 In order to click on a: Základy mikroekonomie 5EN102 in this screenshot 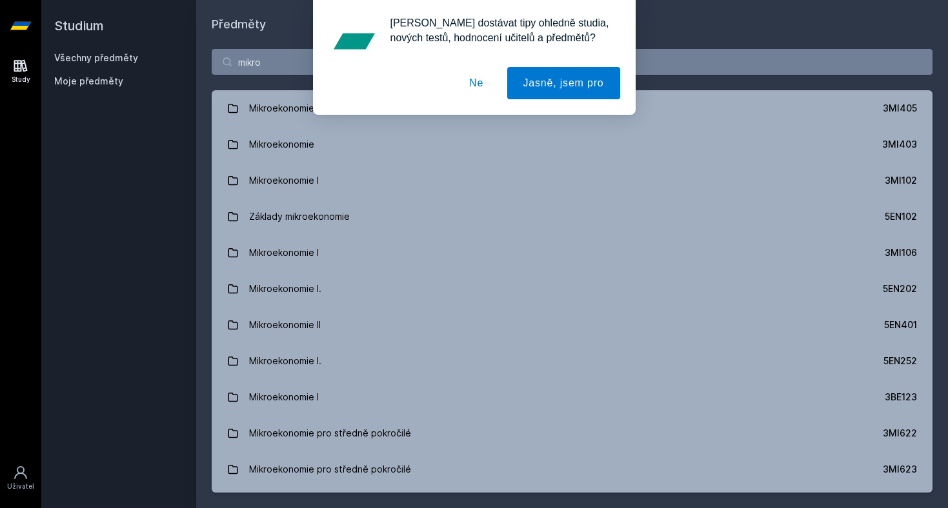, I will do `click(572, 217)`.